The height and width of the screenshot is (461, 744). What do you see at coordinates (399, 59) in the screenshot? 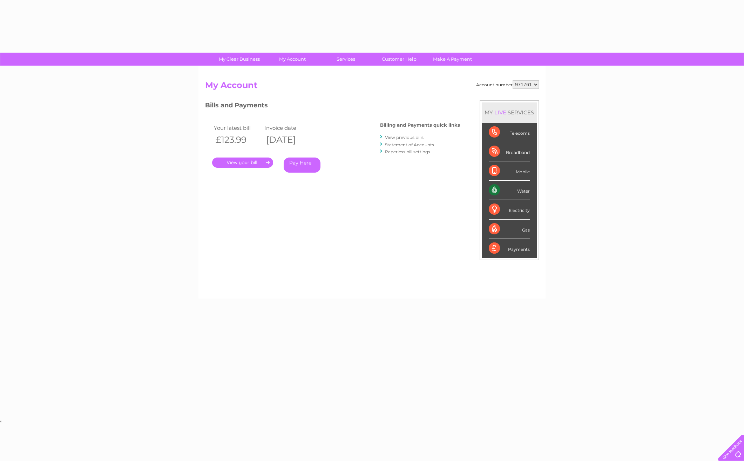
I see `a: Customer Help` at bounding box center [399, 59].